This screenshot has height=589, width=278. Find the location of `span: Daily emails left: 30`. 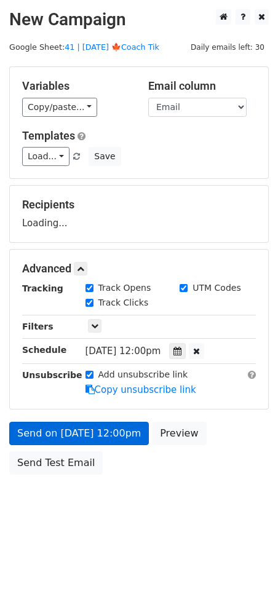

span: Daily emails left: 30 is located at coordinates (227, 47).